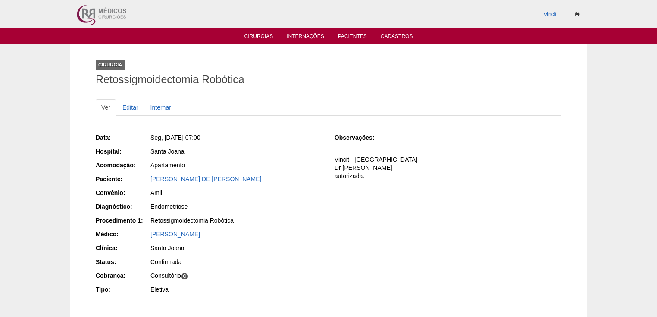  What do you see at coordinates (236, 289) in the screenshot?
I see `div: Eletiva` at bounding box center [236, 289].